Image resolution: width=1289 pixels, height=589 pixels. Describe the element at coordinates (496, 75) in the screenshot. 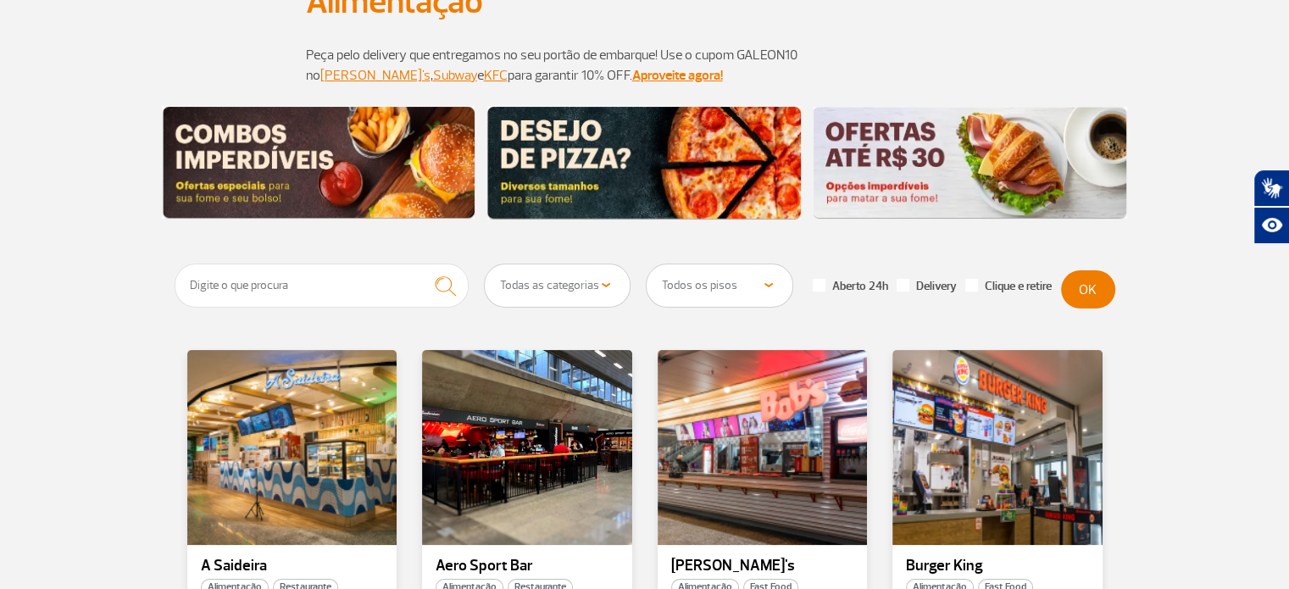

I see `a: KFC` at that location.